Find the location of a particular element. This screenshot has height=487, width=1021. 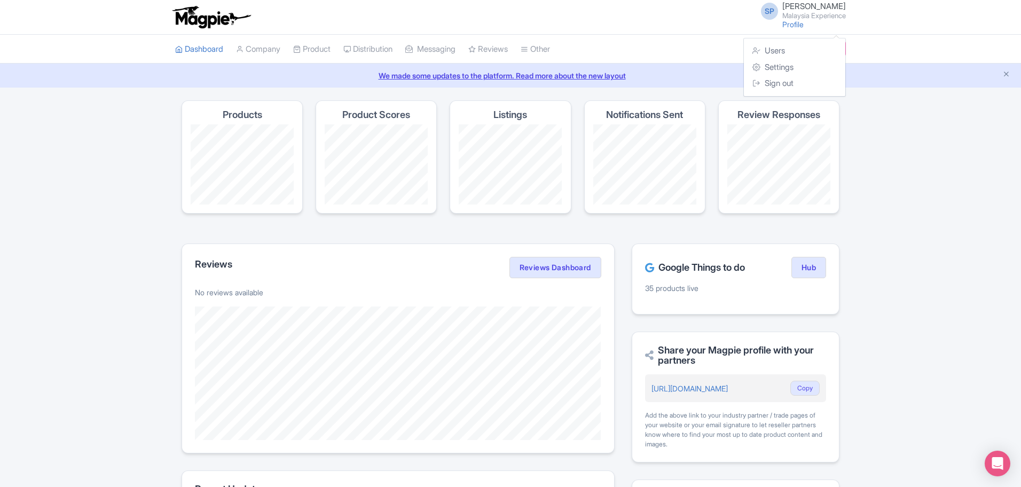

button: Copy is located at coordinates (805, 388).